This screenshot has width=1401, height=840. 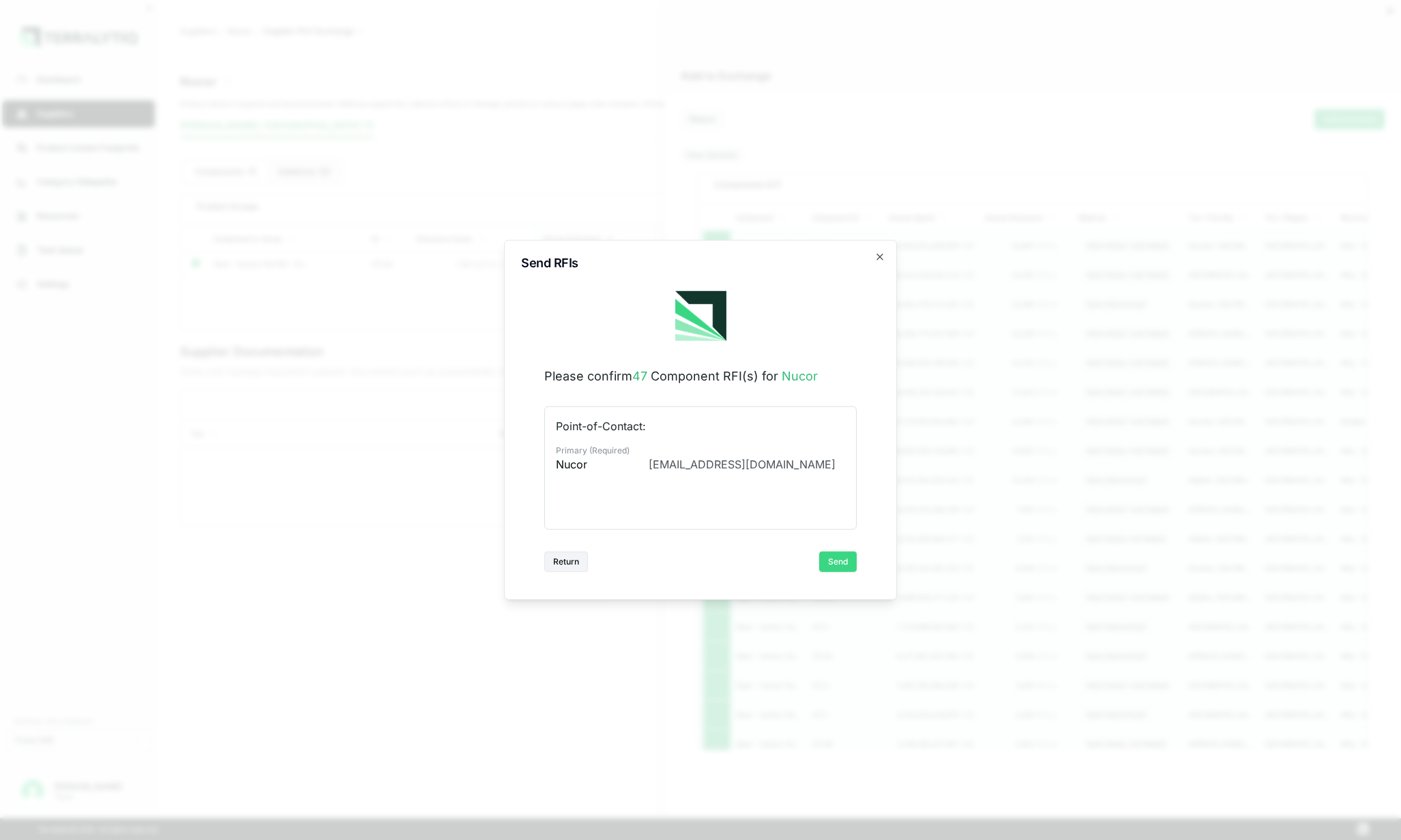 What do you see at coordinates (701, 316) in the screenshot?
I see `img: Logo` at bounding box center [701, 316].